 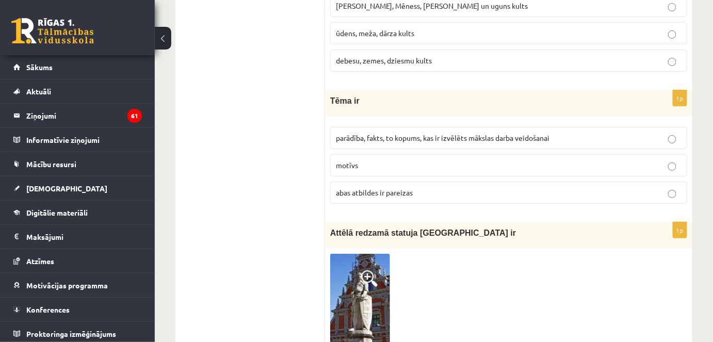 What do you see at coordinates (384, 60) in the screenshot?
I see `span: debesu, zemes, dziesmu kults` at bounding box center [384, 60].